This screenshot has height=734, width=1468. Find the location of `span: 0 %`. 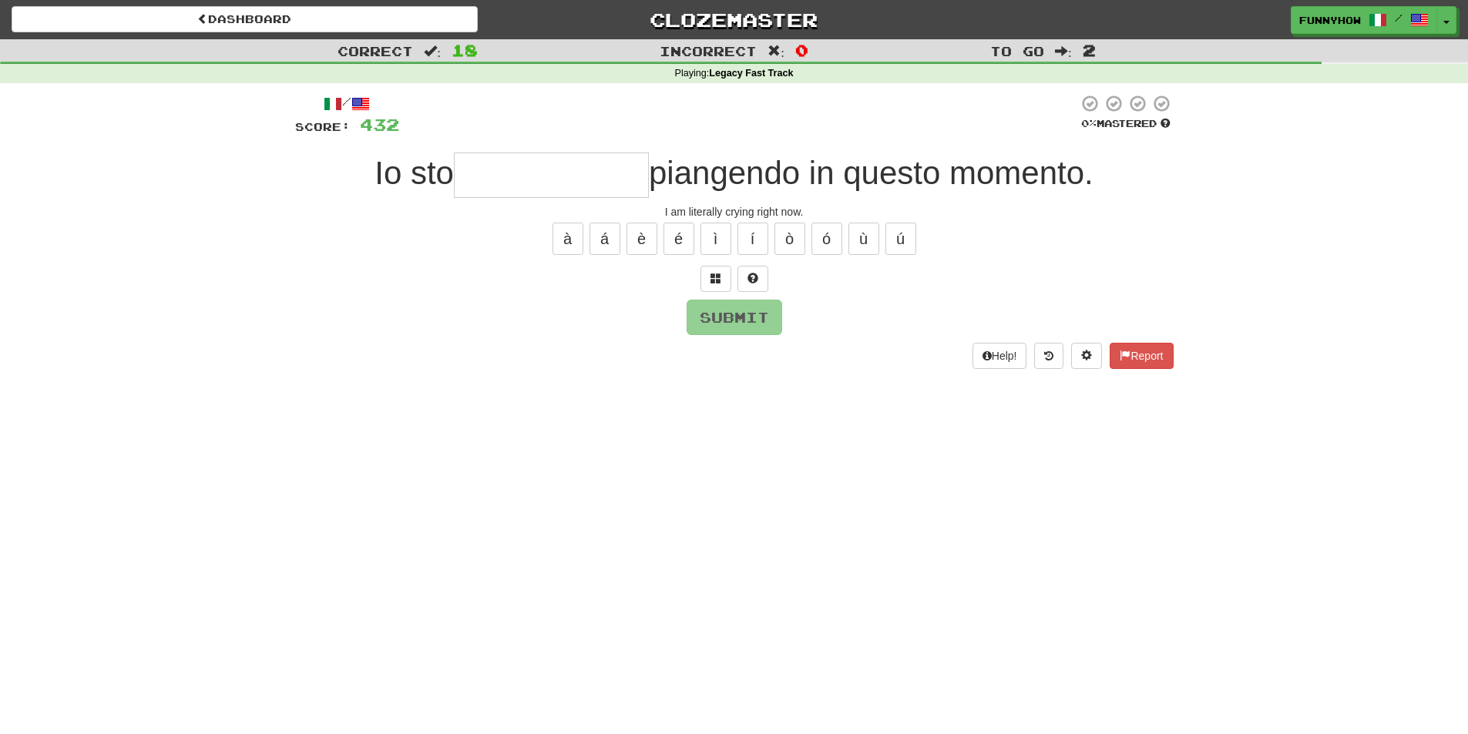

span: 0 % is located at coordinates (1089, 123).